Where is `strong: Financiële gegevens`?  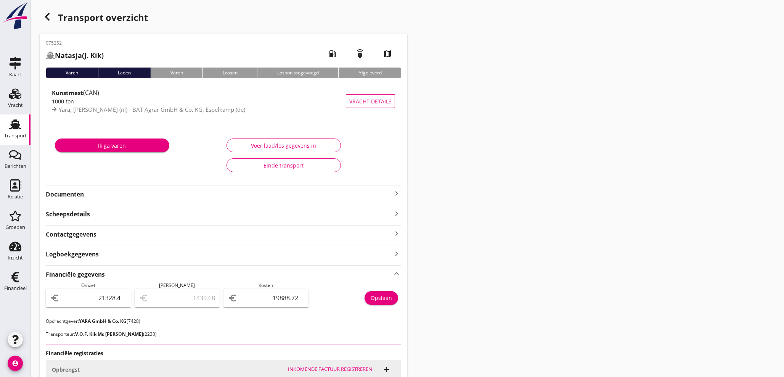 strong: Financiële gegevens is located at coordinates (75, 274).